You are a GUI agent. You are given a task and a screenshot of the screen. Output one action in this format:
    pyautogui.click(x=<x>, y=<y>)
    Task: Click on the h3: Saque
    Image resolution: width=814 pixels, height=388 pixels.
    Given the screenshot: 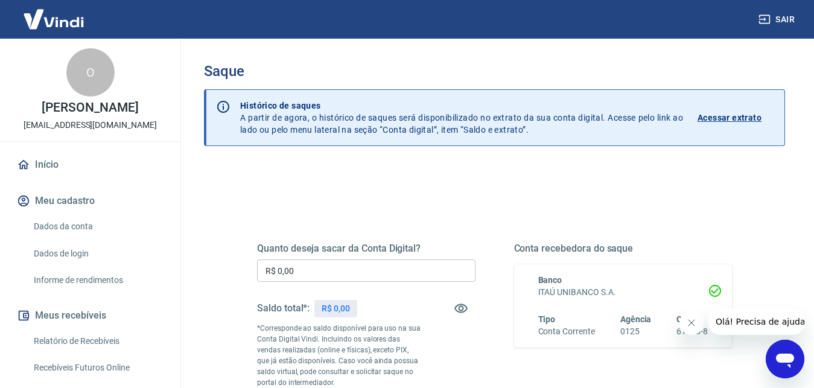 What is the action you would take?
    pyautogui.click(x=494, y=71)
    